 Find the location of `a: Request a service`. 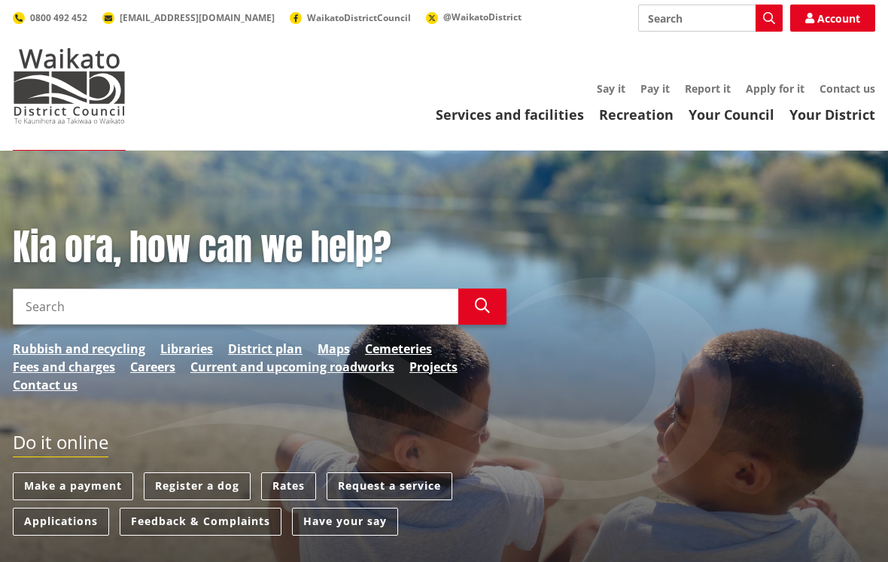

a: Request a service is located at coordinates (389, 486).